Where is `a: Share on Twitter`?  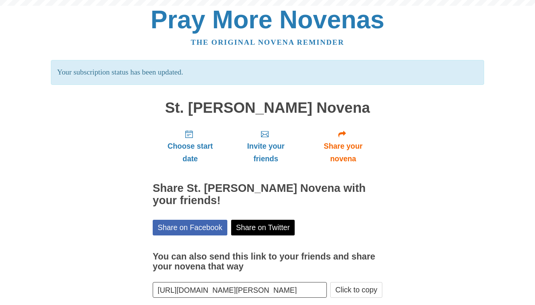
a: Share on Twitter is located at coordinates (263, 228).